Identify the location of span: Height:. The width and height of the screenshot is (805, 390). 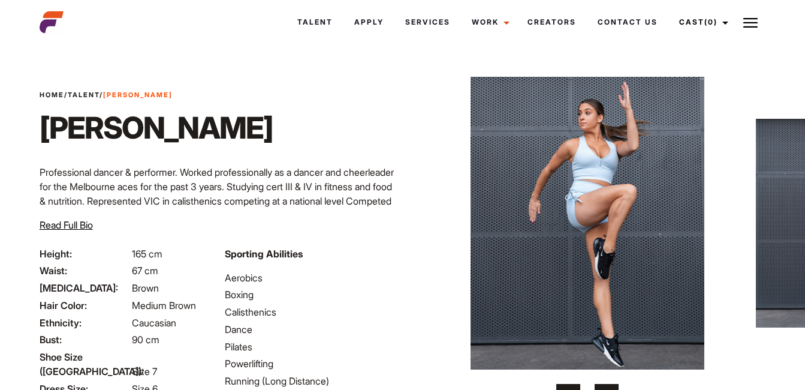
(85, 254).